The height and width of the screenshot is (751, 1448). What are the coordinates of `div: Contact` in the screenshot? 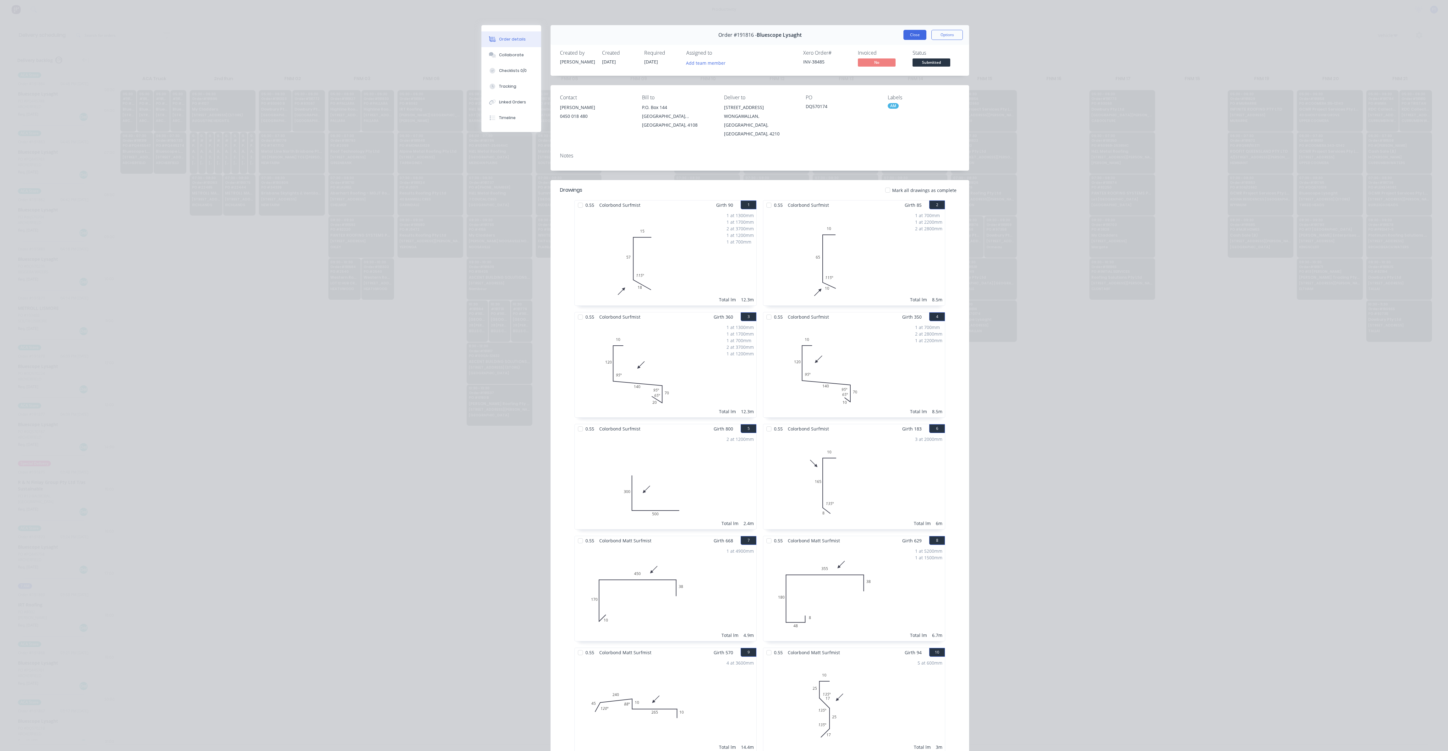 It's located at (596, 97).